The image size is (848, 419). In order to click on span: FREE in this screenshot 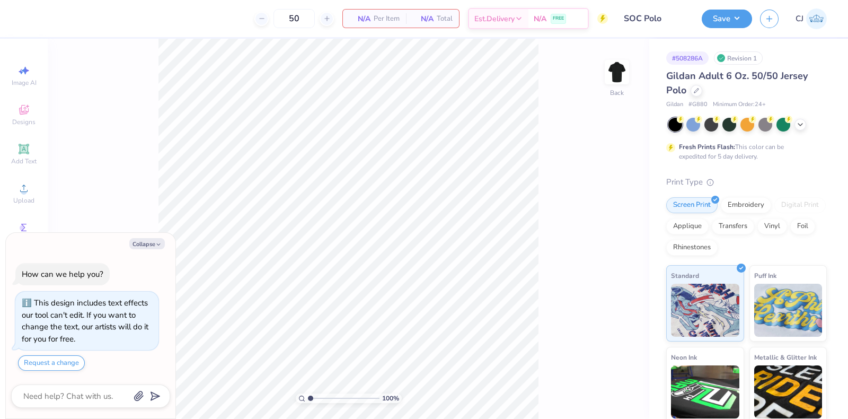, I will do `click(558, 19)`.